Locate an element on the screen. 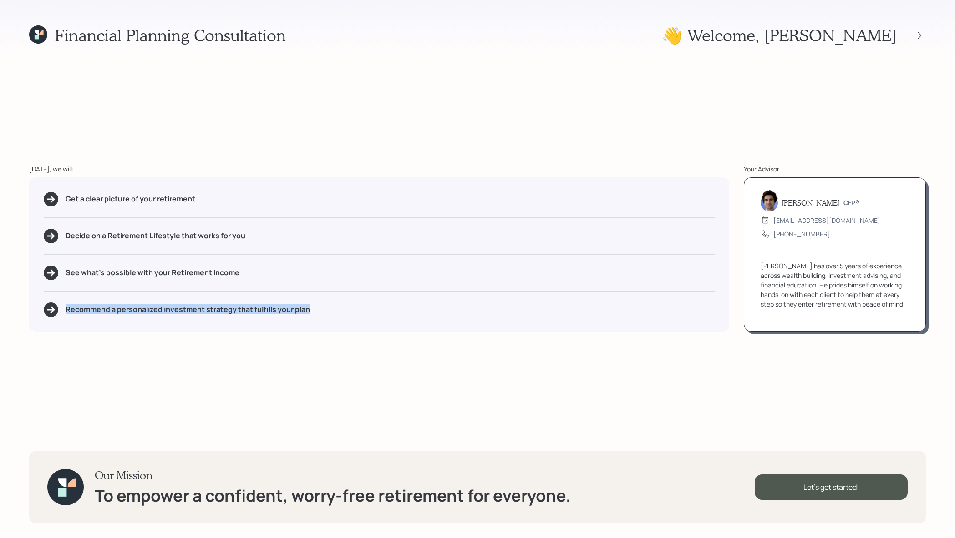 The height and width of the screenshot is (538, 955). h1: To empower a confident, worry-free retirement for everyone. is located at coordinates (333, 495).